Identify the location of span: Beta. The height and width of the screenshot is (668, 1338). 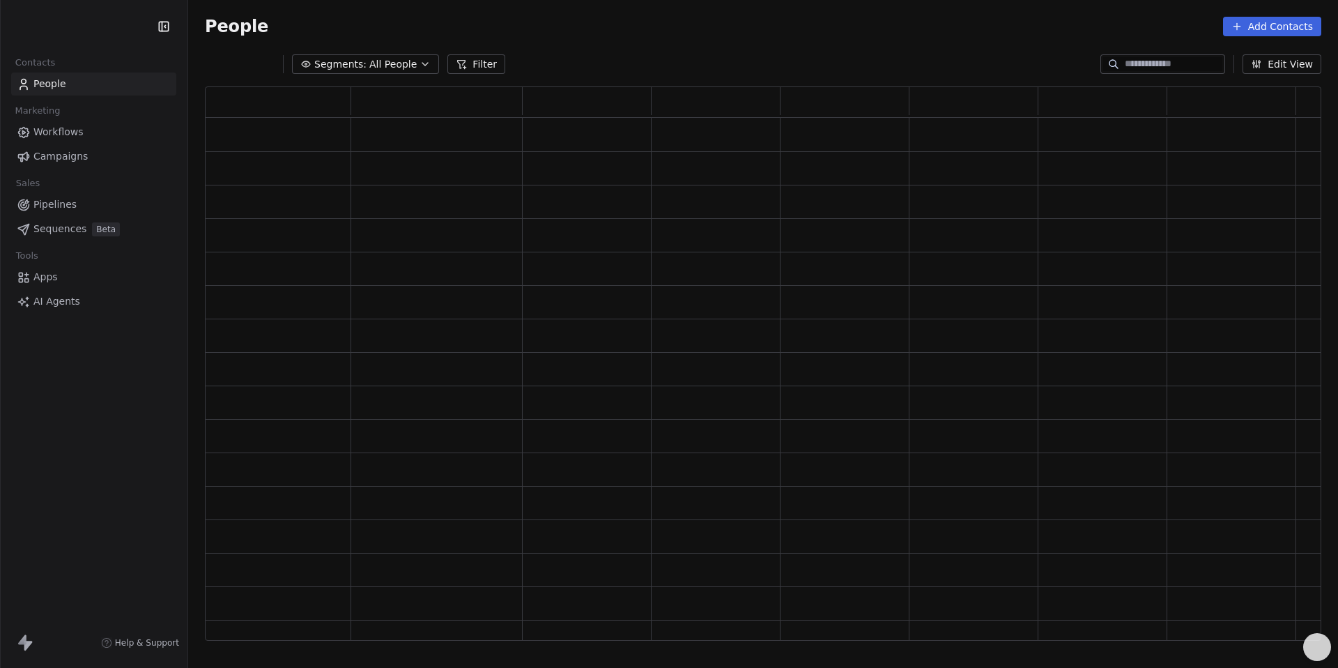
(106, 229).